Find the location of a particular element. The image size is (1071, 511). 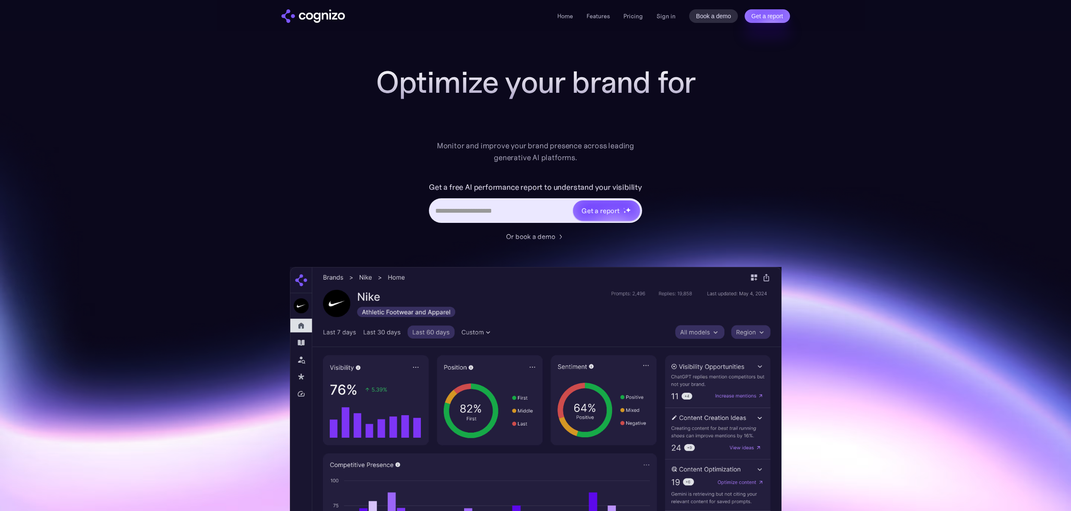

a: Or book a demo is located at coordinates (536, 237).